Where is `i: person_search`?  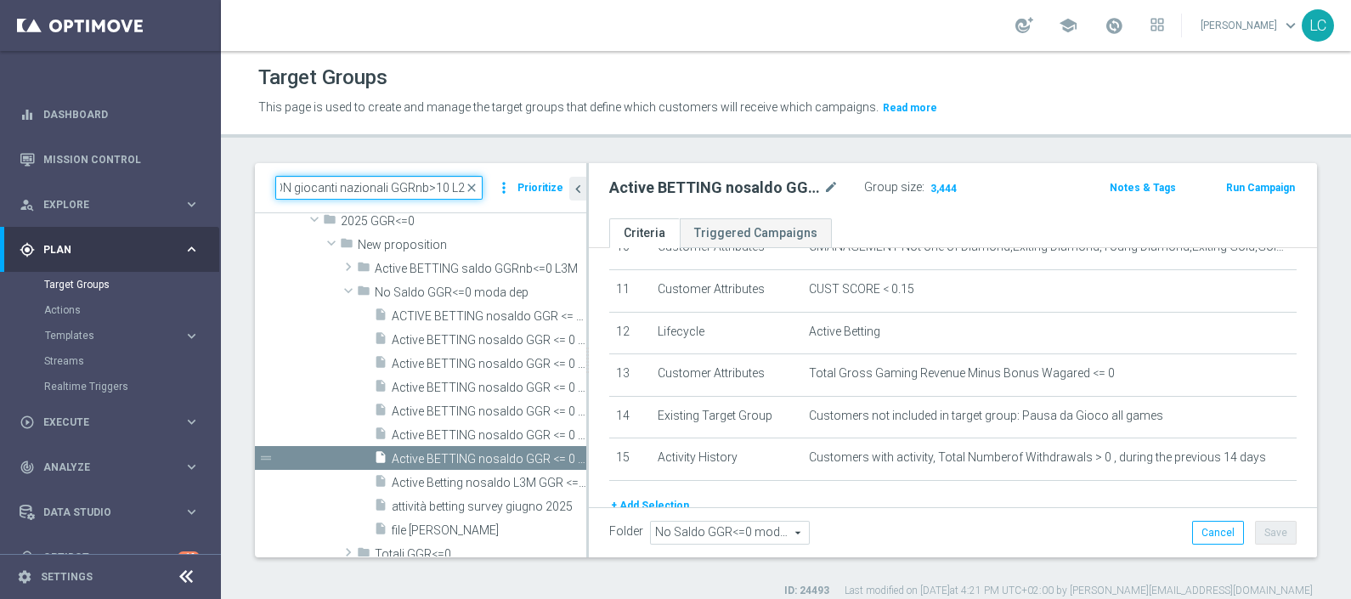 i: person_search is located at coordinates (27, 205).